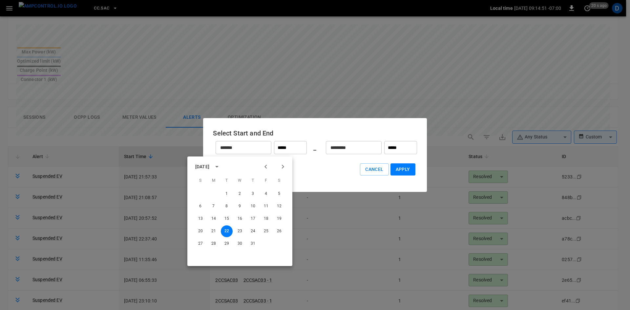  What do you see at coordinates (374, 169) in the screenshot?
I see `button: Cancel` at bounding box center [374, 169].